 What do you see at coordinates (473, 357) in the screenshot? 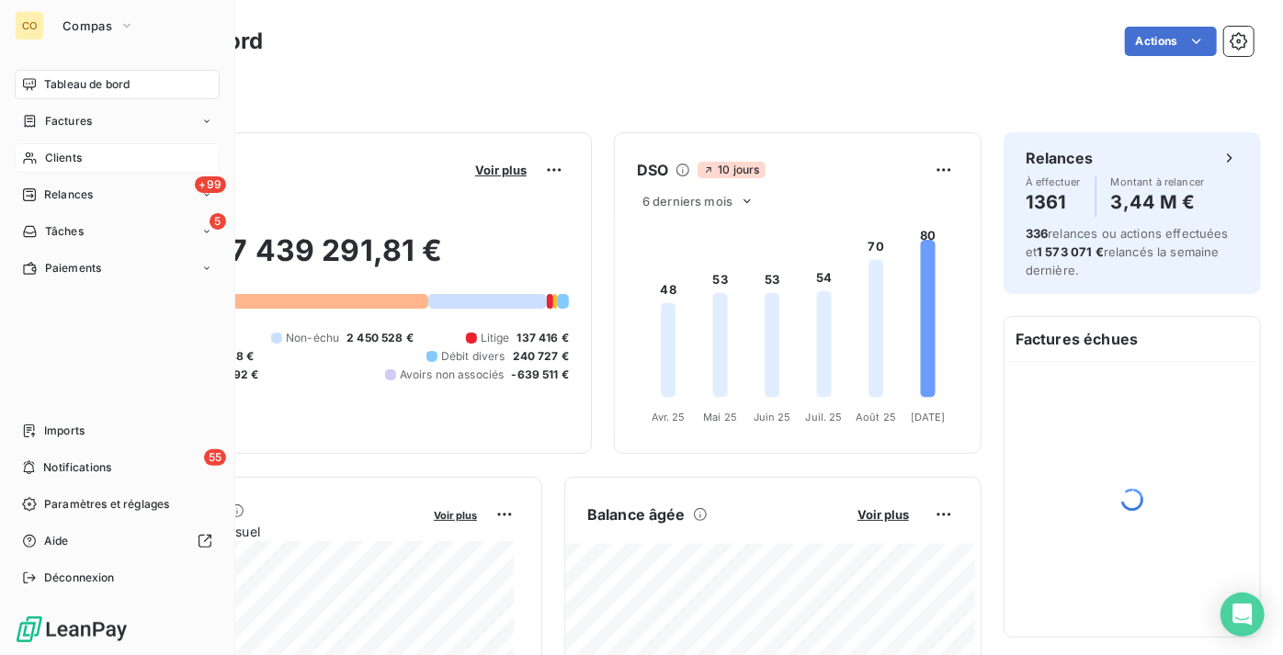
I see `span: Débit divers` at bounding box center [473, 357].